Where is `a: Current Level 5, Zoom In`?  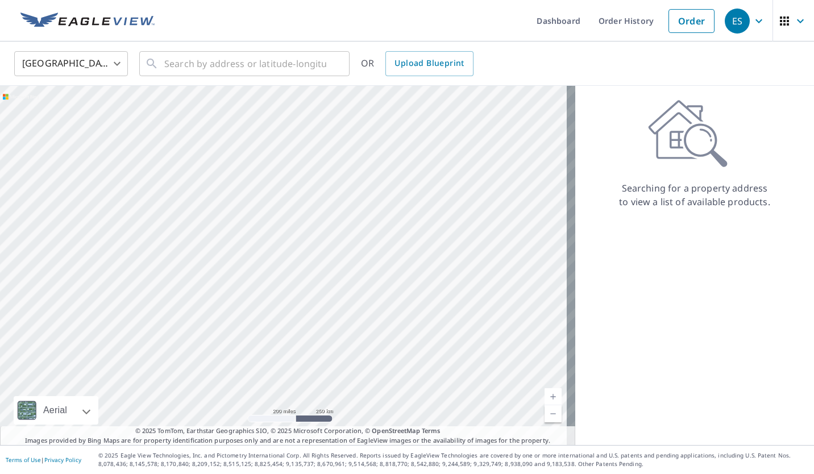 a: Current Level 5, Zoom In is located at coordinates (553, 397).